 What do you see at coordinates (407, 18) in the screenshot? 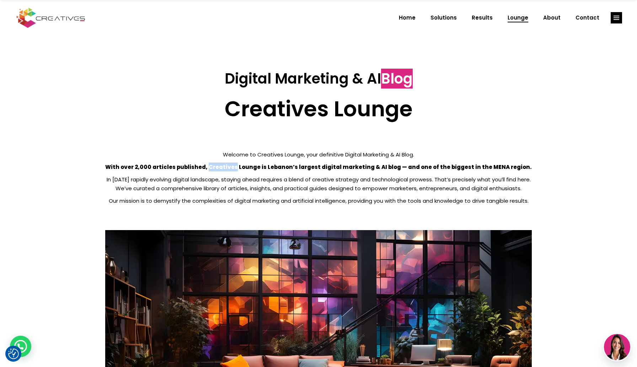
I see `span: Home` at bounding box center [407, 18].